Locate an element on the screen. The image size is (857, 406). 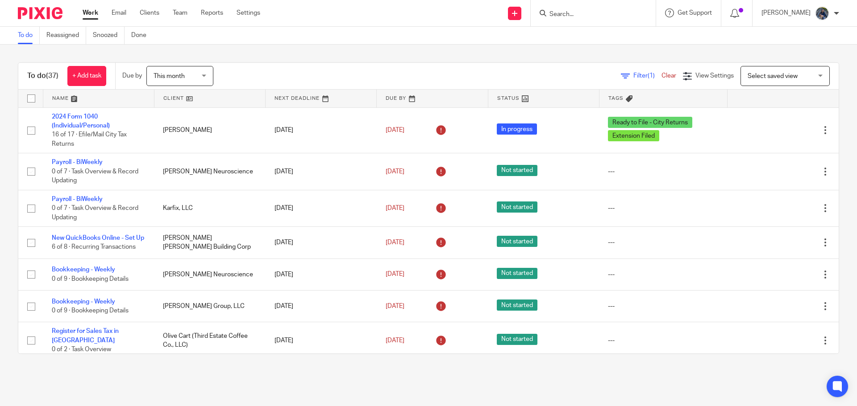
span: This month is located at coordinates (169, 76).